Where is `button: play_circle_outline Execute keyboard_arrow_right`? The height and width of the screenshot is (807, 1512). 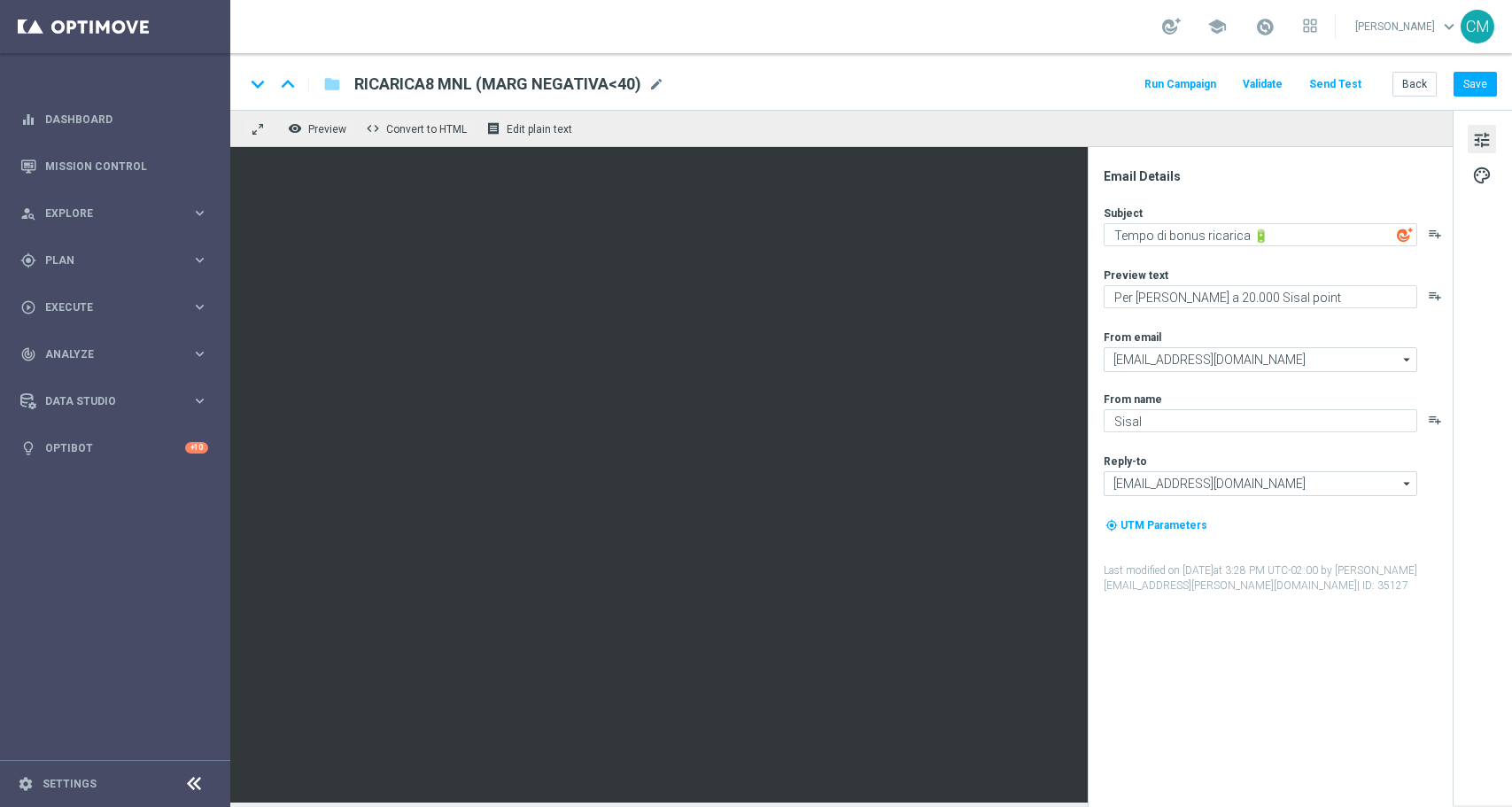
button: play_circle_outline Execute keyboard_arrow_right is located at coordinates (114, 307).